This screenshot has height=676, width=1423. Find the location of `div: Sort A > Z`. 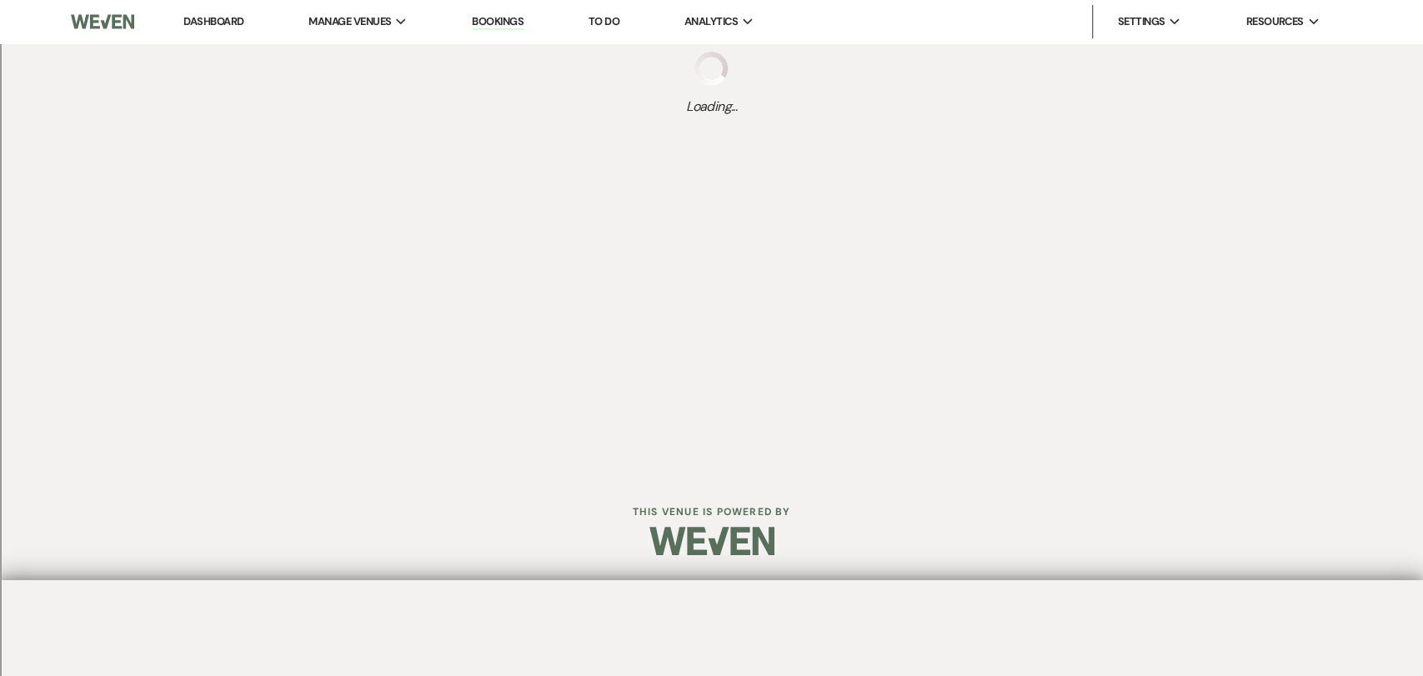

div: Sort A > Z is located at coordinates (711, 47).